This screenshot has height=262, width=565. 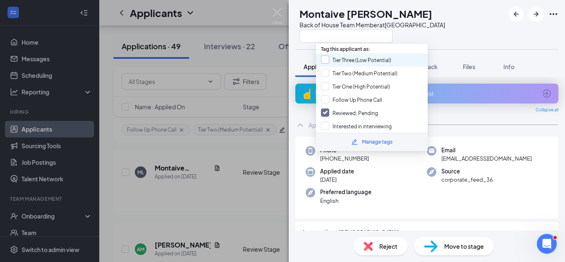 I want to click on svg: ArrowLeftNew, so click(x=516, y=14).